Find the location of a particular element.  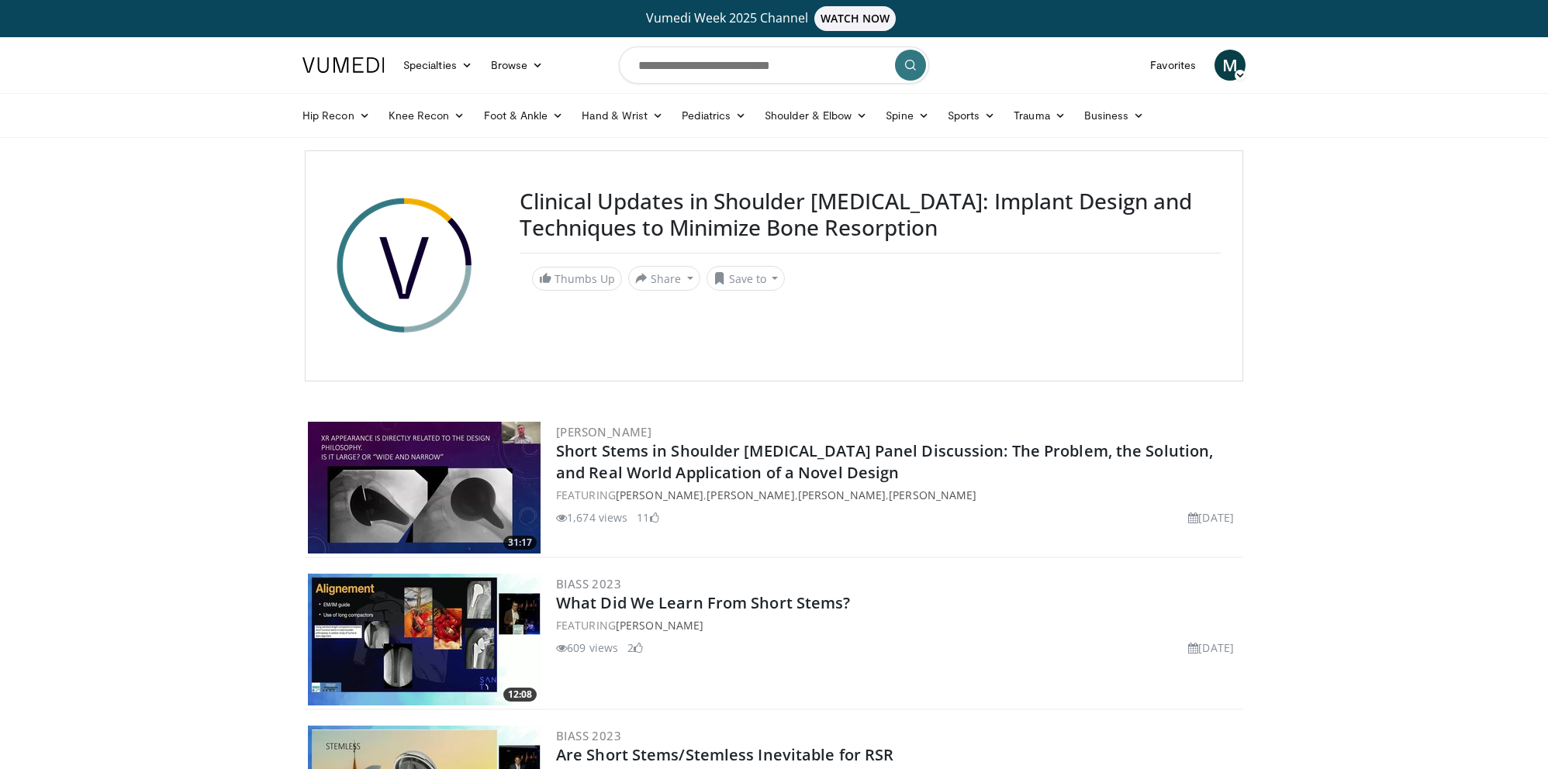

a: Trauma is located at coordinates (1039, 116).